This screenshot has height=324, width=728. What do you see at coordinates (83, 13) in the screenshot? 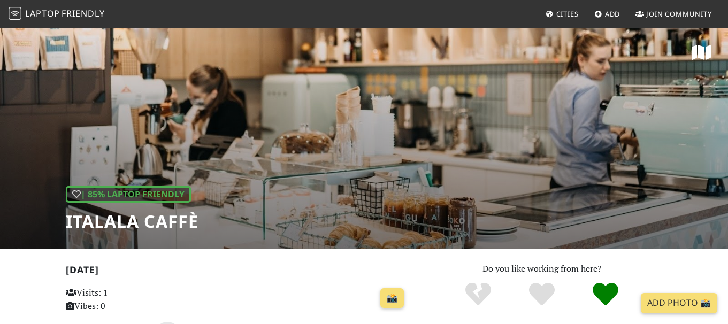
I see `span: Friendly` at bounding box center [83, 13].